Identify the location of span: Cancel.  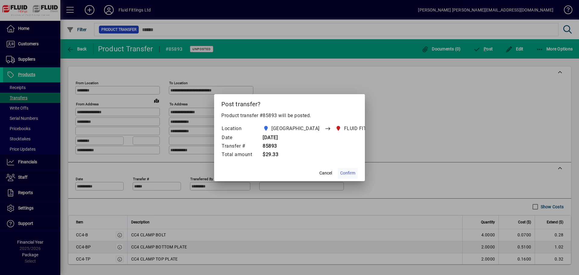
(326, 173).